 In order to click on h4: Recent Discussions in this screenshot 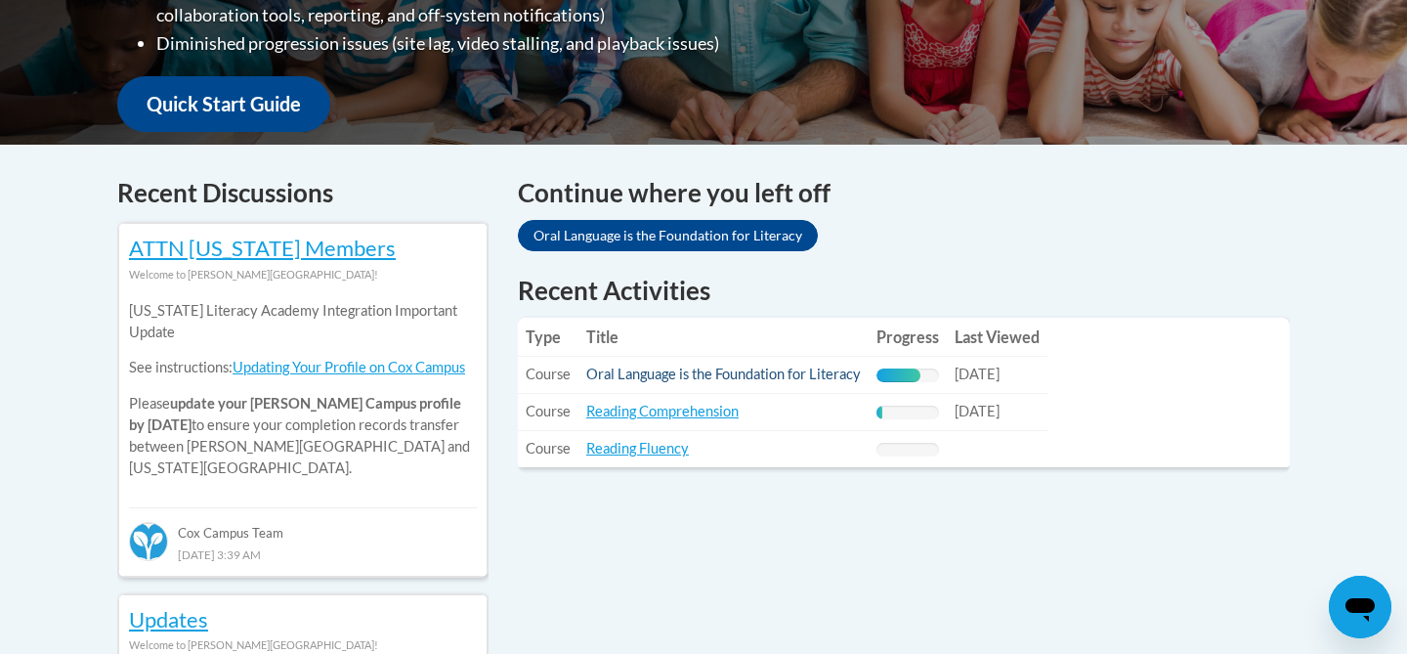, I will do `click(303, 192)`.